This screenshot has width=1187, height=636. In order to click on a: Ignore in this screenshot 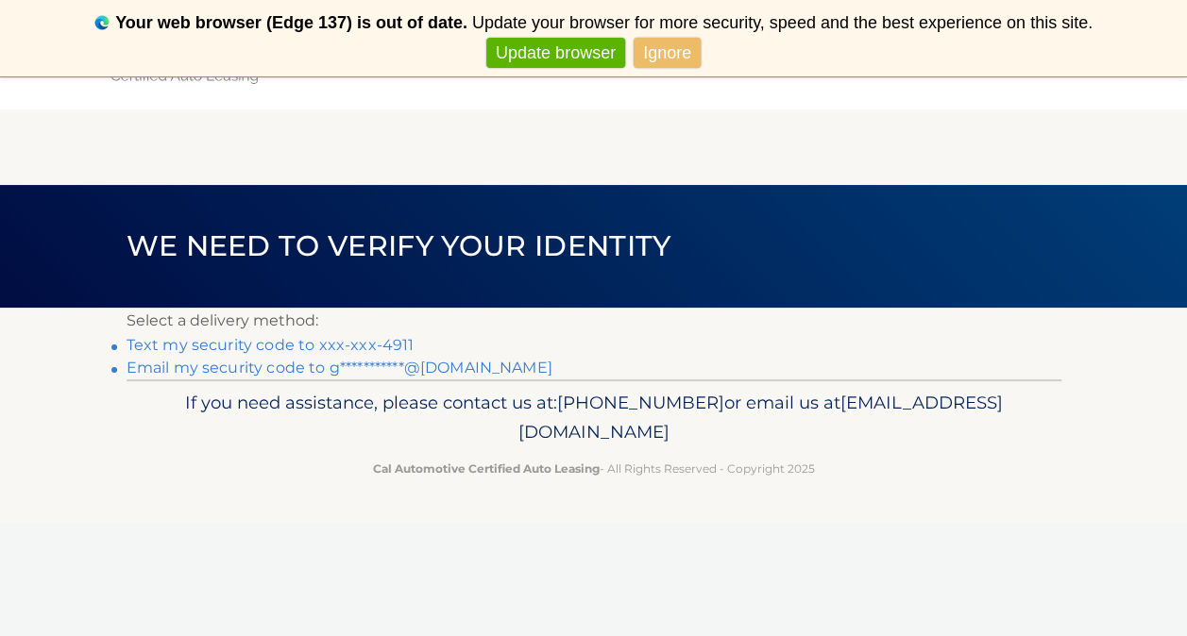, I will do `click(667, 53)`.